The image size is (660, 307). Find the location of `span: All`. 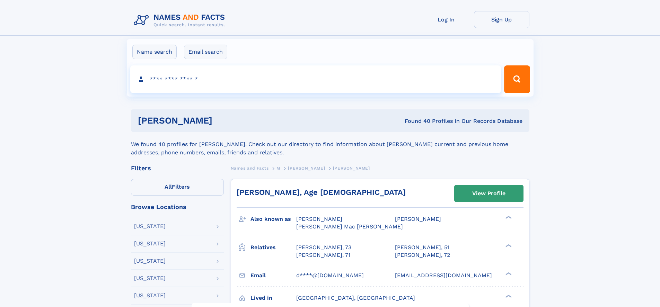

span: All is located at coordinates (168, 187).